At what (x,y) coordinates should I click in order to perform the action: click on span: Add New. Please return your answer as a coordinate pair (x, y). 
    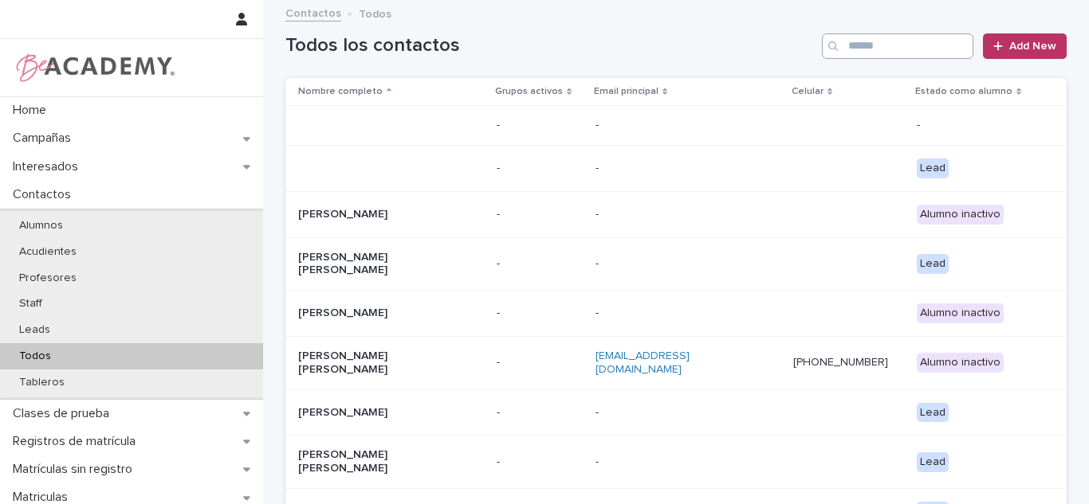
    Looking at the image, I should click on (1032, 46).